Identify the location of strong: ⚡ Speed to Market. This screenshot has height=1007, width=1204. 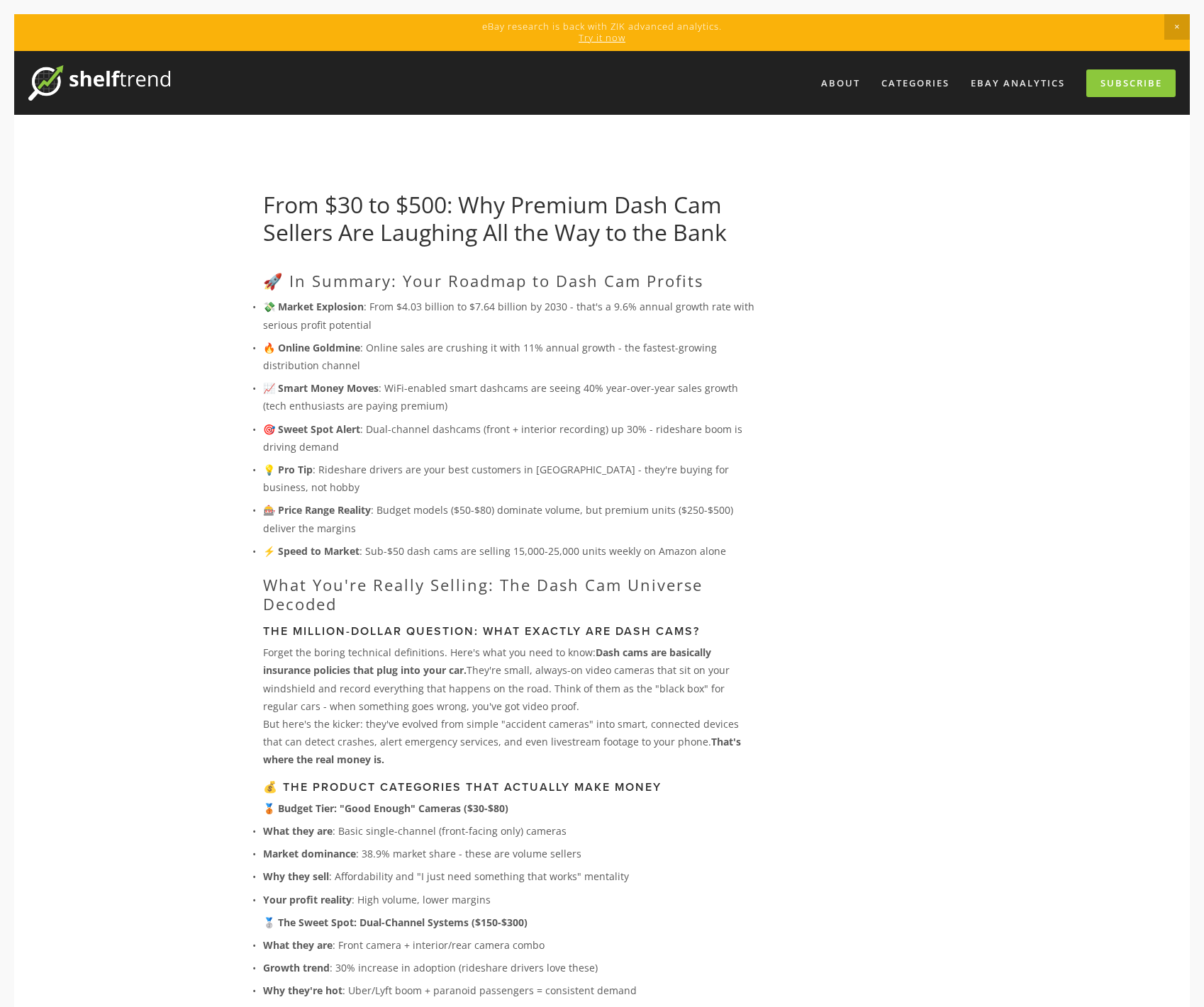
(311, 551).